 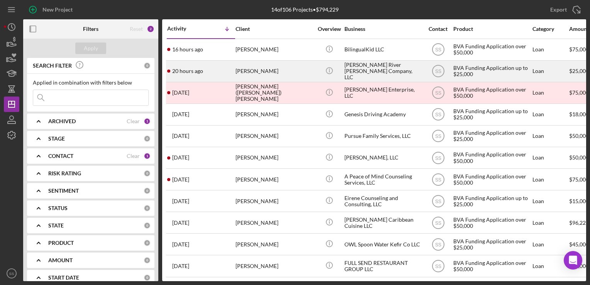 I want to click on button: New Project, so click(x=52, y=10).